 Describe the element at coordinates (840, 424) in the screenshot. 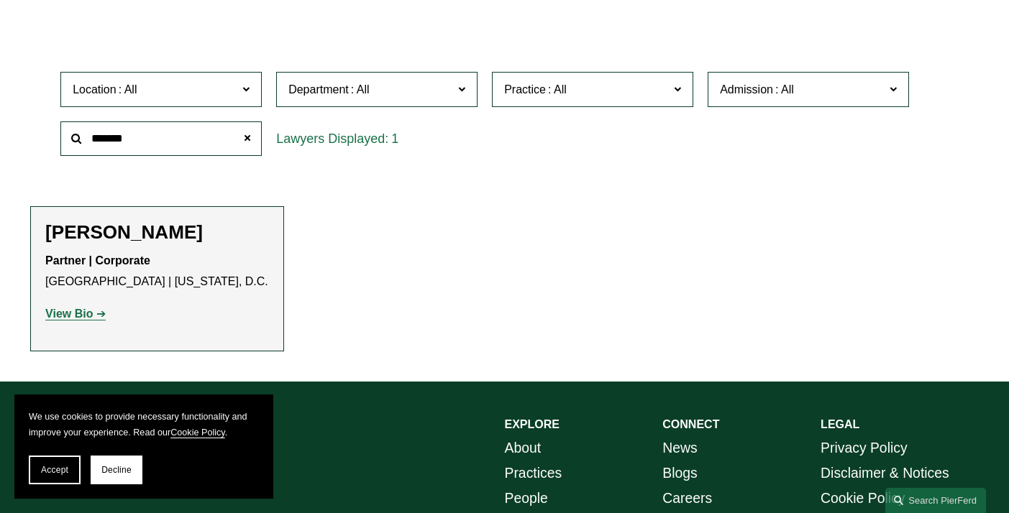

I see `strong: LEGAL` at that location.